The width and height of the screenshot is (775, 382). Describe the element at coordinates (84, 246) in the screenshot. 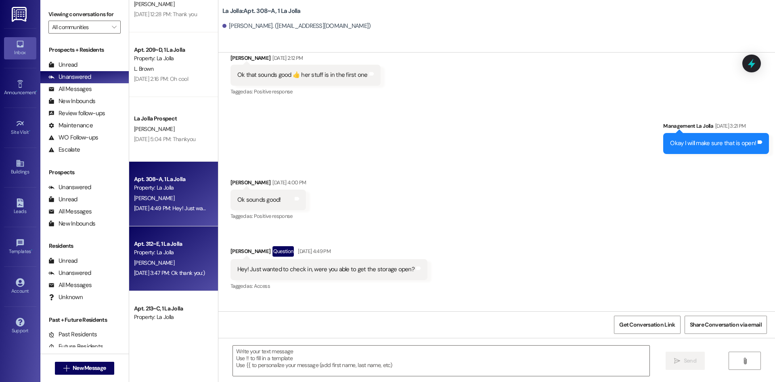

I see `div: Residents` at that location.